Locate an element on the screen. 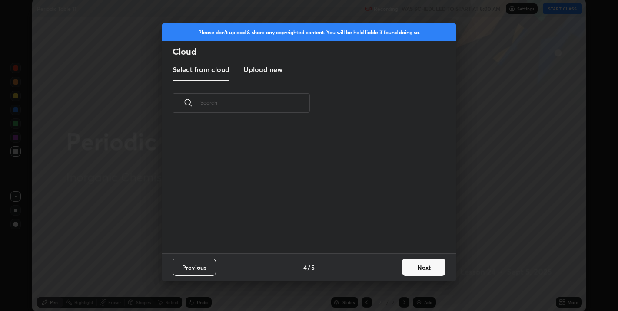 The width and height of the screenshot is (618, 311). h4: 4 is located at coordinates (305, 268).